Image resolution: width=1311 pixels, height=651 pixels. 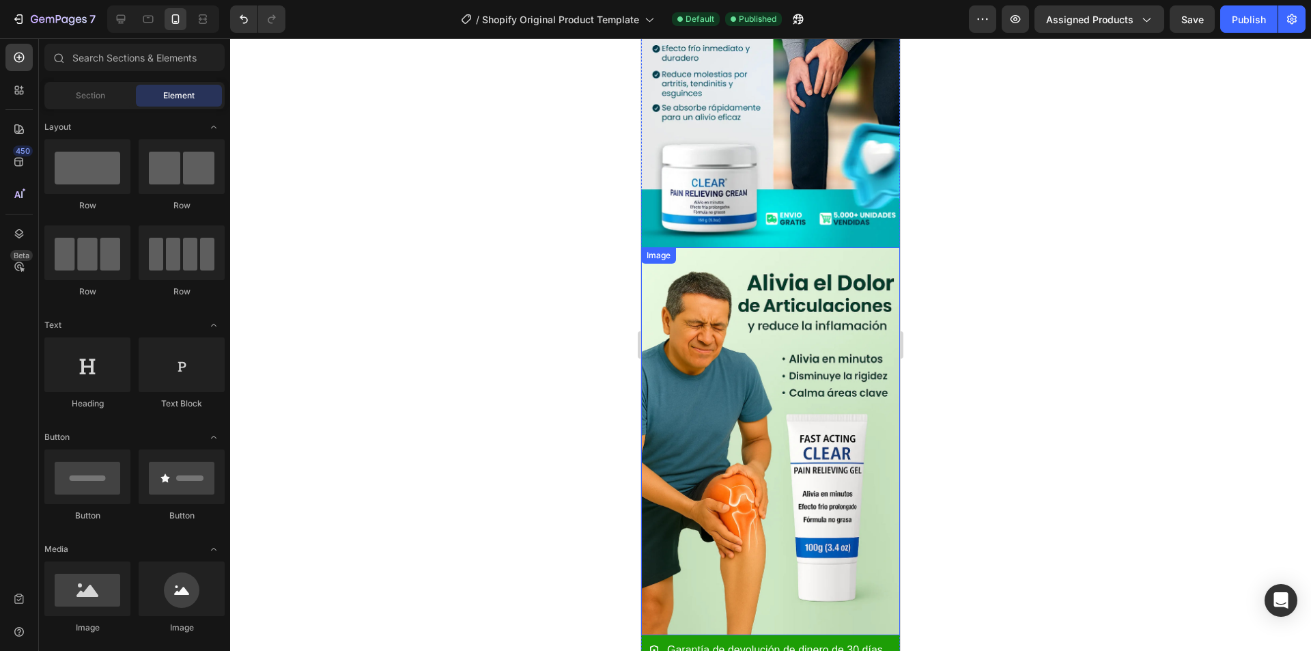 What do you see at coordinates (757, 19) in the screenshot?
I see `span: Published` at bounding box center [757, 19].